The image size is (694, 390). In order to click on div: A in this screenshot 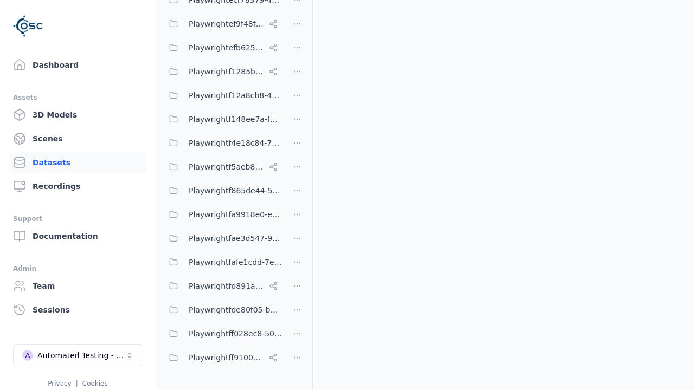, I will do `click(28, 356)`.